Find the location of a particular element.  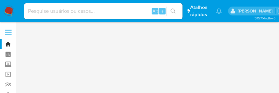

p: igor.silva@mercadolivre.com is located at coordinates (256, 11).